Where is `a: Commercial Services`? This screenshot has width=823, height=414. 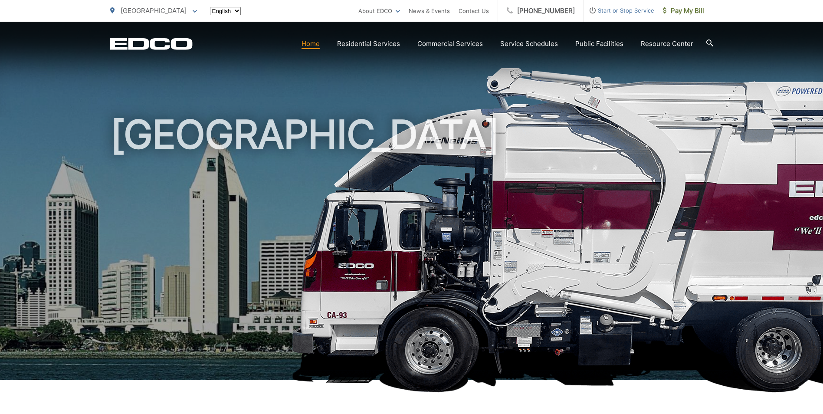 a: Commercial Services is located at coordinates (450, 44).